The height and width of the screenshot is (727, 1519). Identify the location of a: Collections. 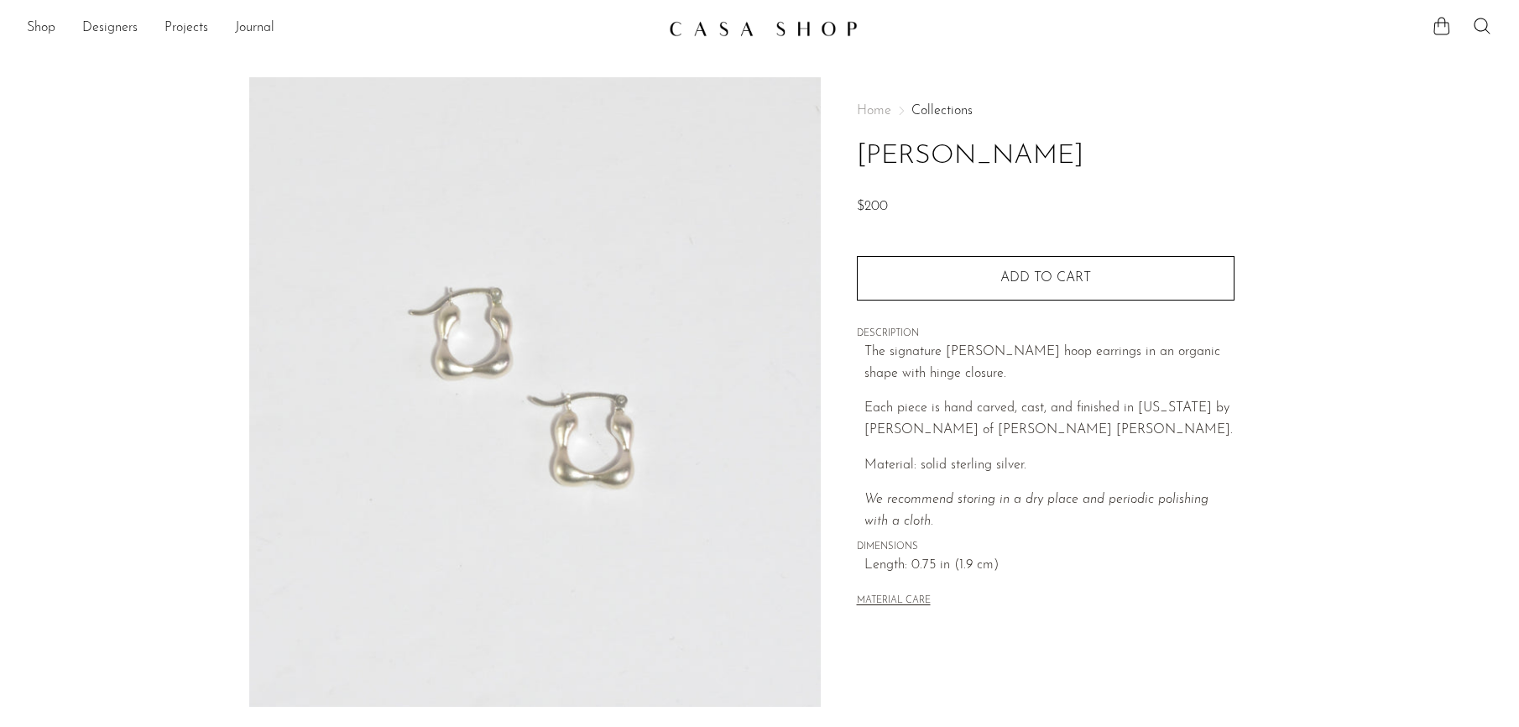
(942, 111).